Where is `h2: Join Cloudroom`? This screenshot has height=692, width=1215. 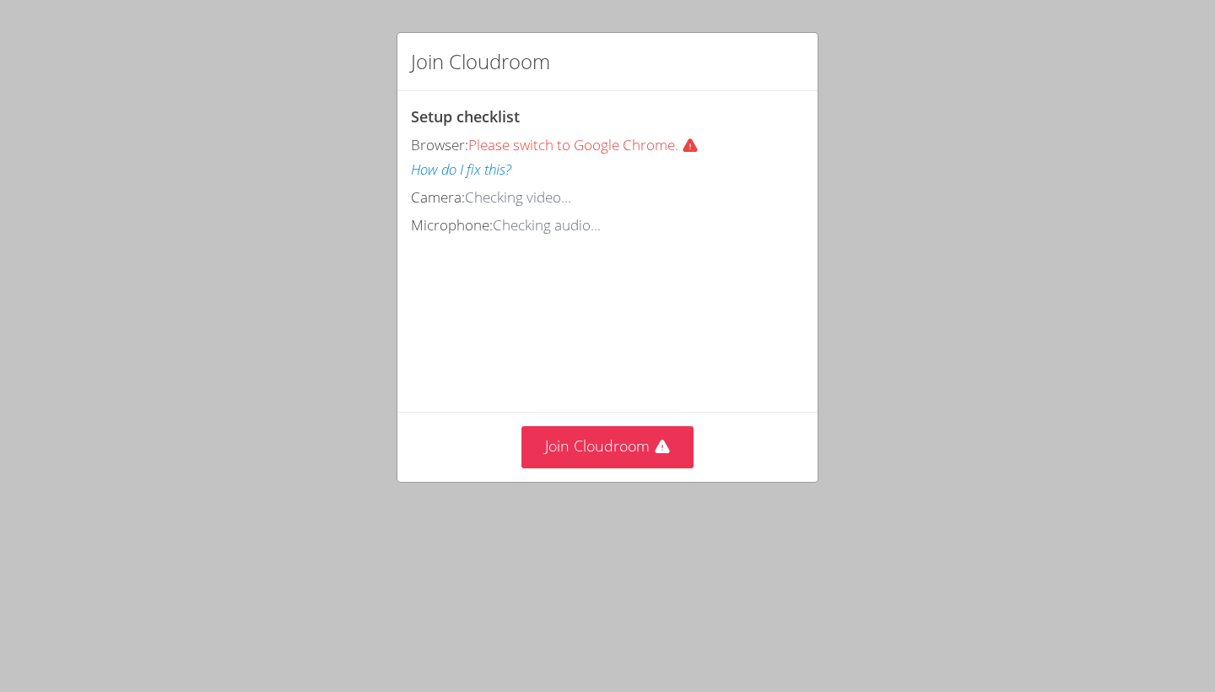 h2: Join Cloudroom is located at coordinates (480, 62).